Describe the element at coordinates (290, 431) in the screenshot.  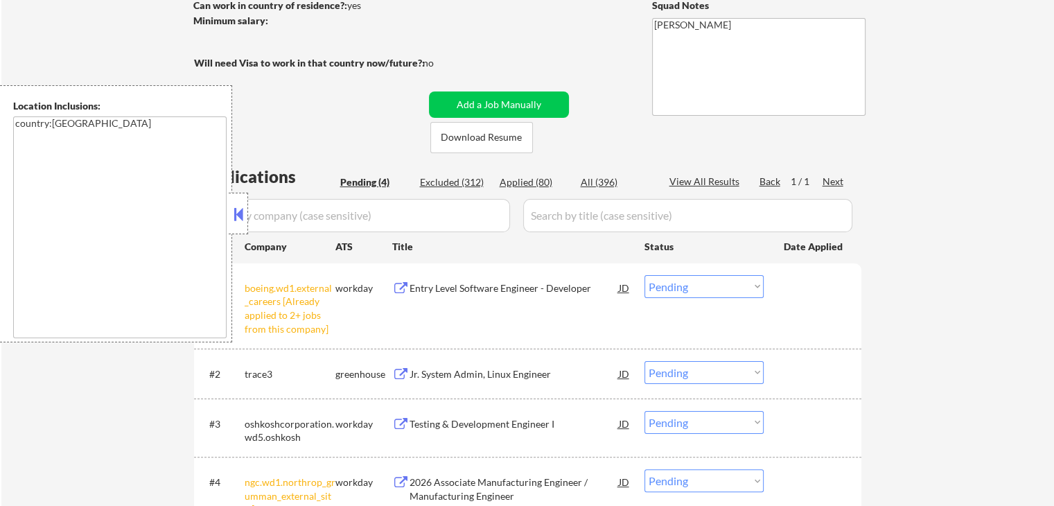
I see `div: oshkoshcorporation.wd5.oshkosh` at that location.